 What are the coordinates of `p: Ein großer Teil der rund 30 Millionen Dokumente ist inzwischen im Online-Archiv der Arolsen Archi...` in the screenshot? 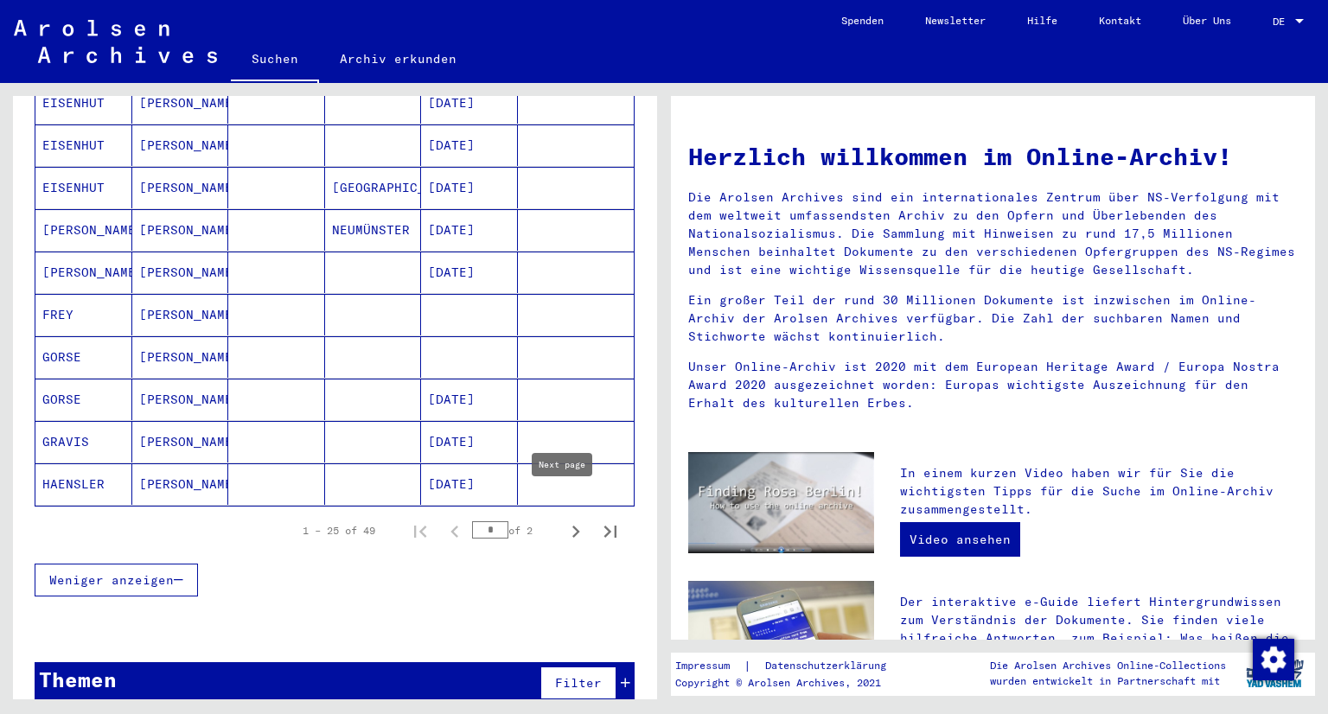 It's located at (993, 318).